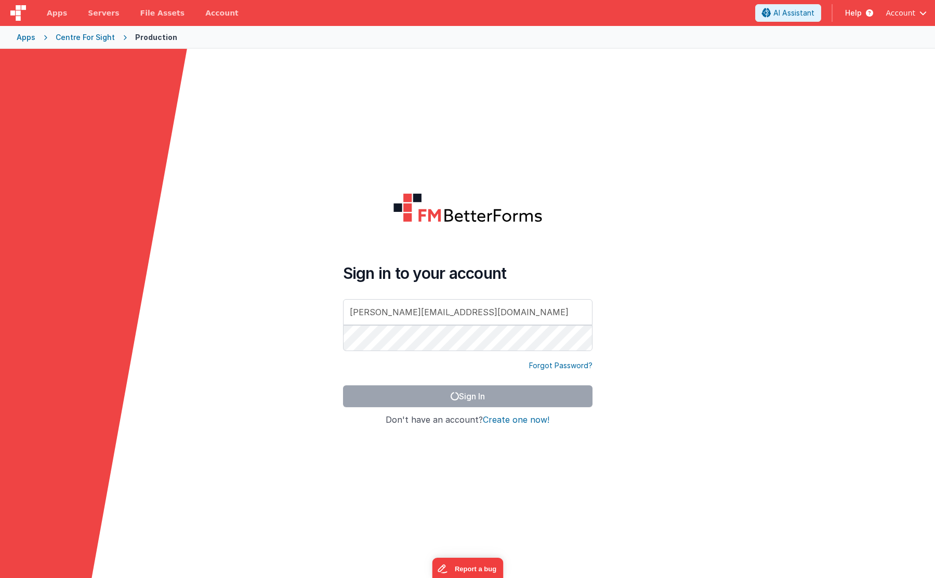 The width and height of the screenshot is (935, 578). Describe the element at coordinates (468, 273) in the screenshot. I see `h4: Sign in to your account` at that location.